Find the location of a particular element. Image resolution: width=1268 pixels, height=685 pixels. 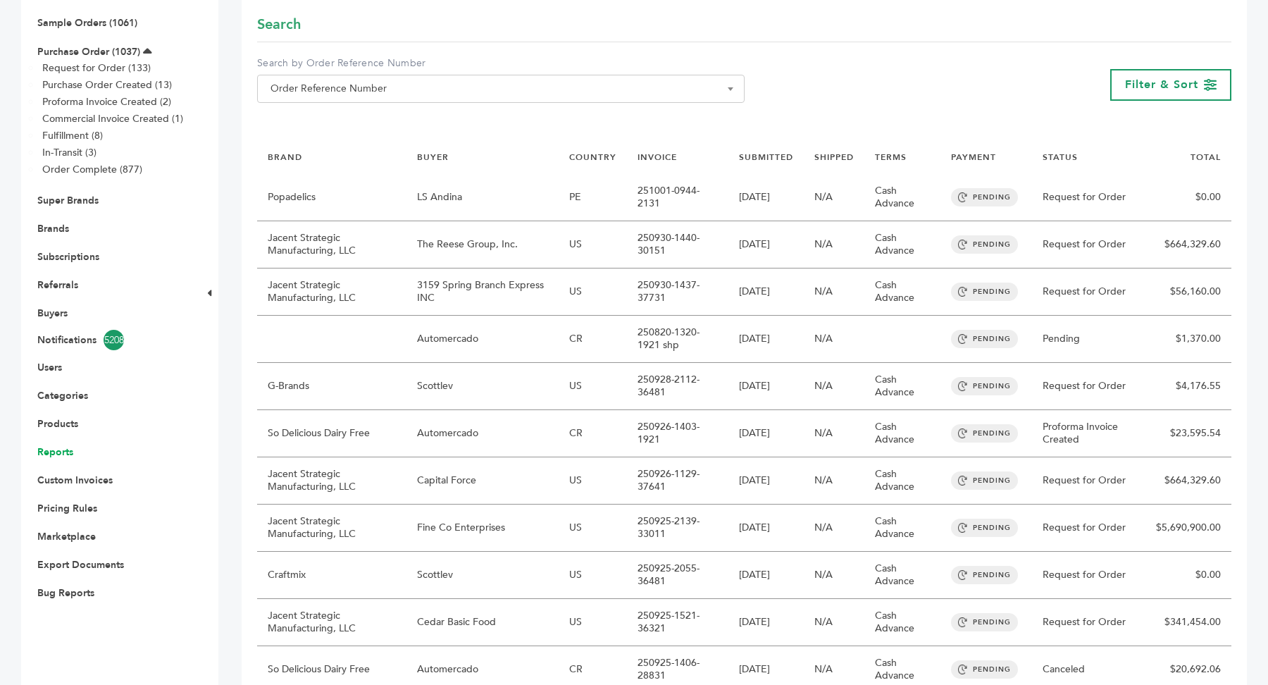

a: Categories is located at coordinates (63, 395).